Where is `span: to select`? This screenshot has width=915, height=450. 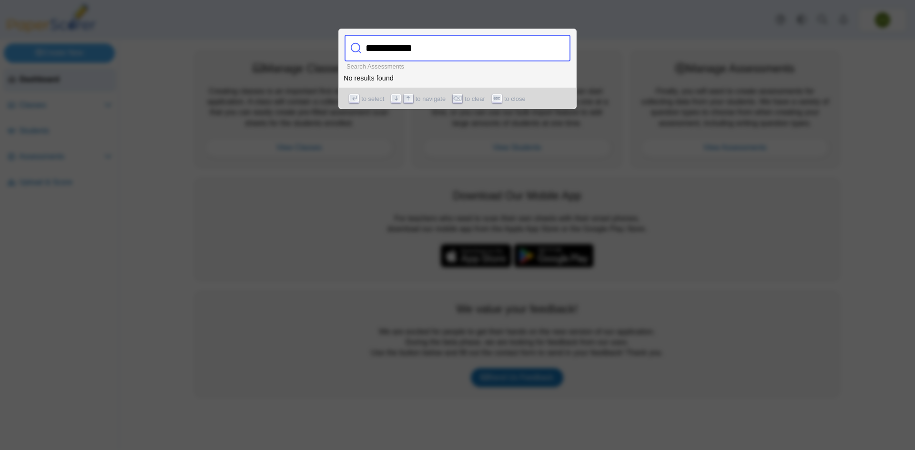
span: to select is located at coordinates (373, 99).